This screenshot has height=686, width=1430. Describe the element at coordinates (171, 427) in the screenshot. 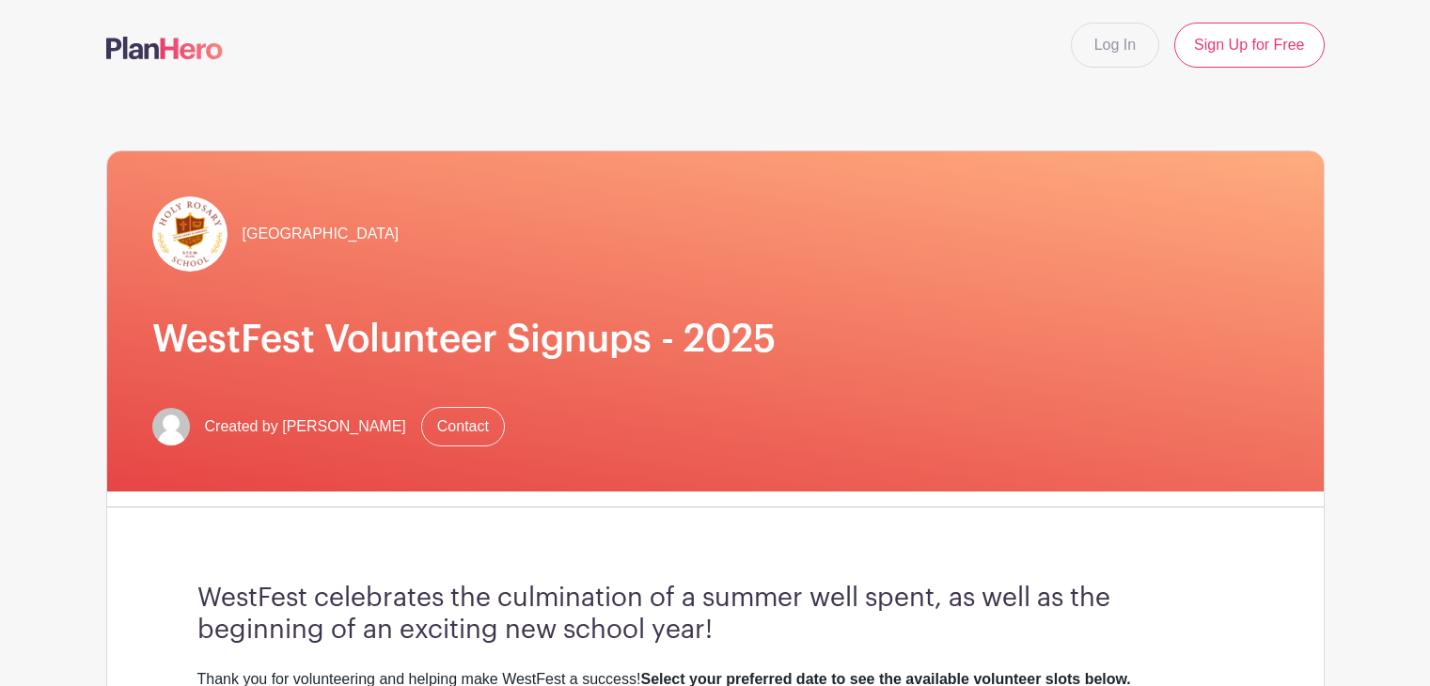

I see `img: default-ce2991bfa6775e67f084385cd625a349d9dcbb7a52a09fb2fda1e96e2d18dcdb.png` at that location.